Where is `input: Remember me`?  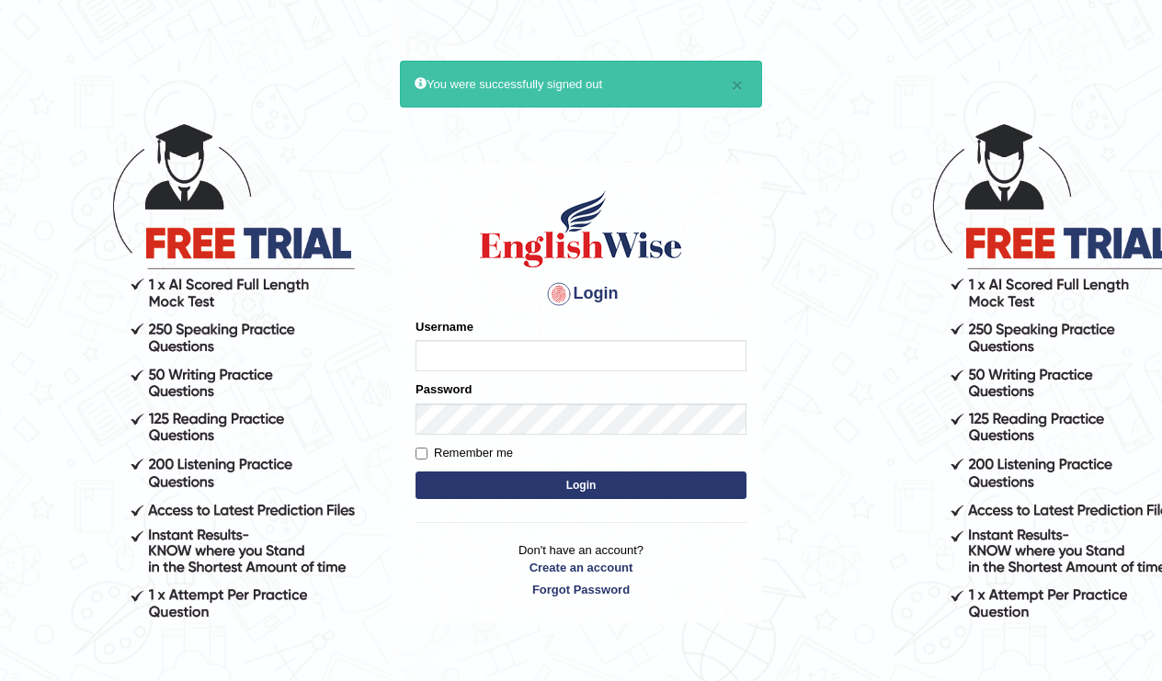
input: Remember me is located at coordinates (421, 453).